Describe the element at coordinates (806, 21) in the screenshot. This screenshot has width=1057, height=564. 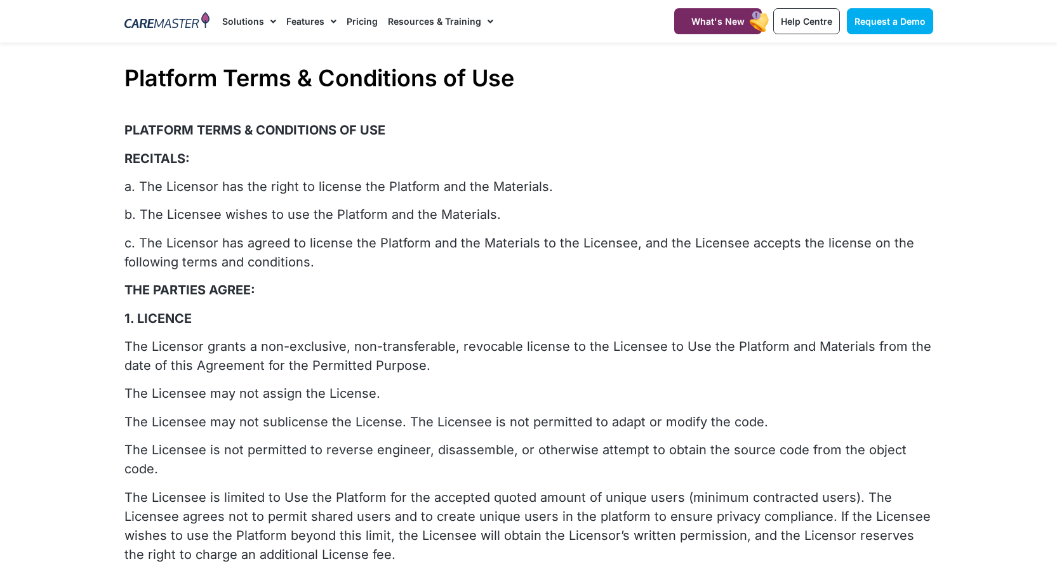
I see `a: Help Centre` at that location.